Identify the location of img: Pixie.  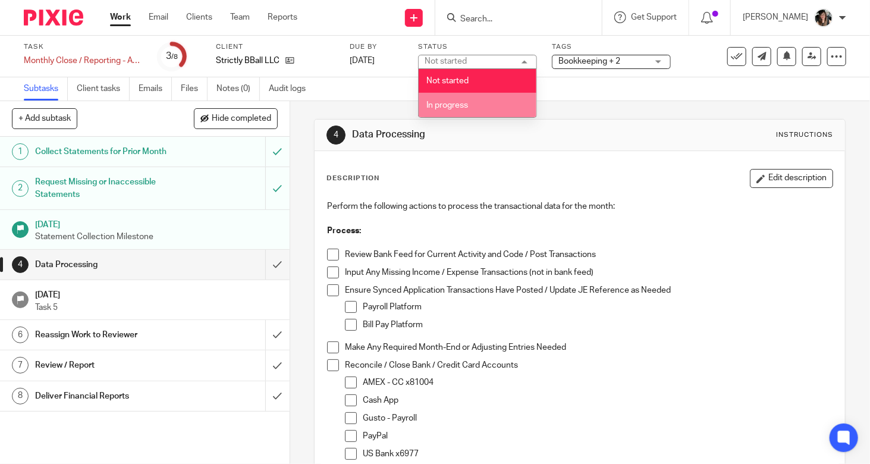
(54, 17).